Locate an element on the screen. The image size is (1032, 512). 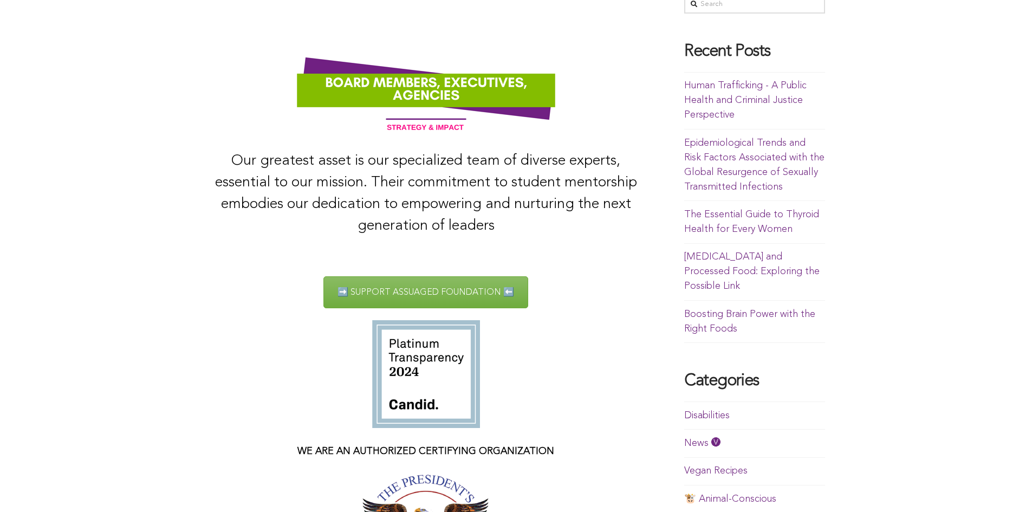
img: Dream-Team-Team-Stand-Up-Loyal-Board-Members-Banner-Assuaged is located at coordinates (426, 88).